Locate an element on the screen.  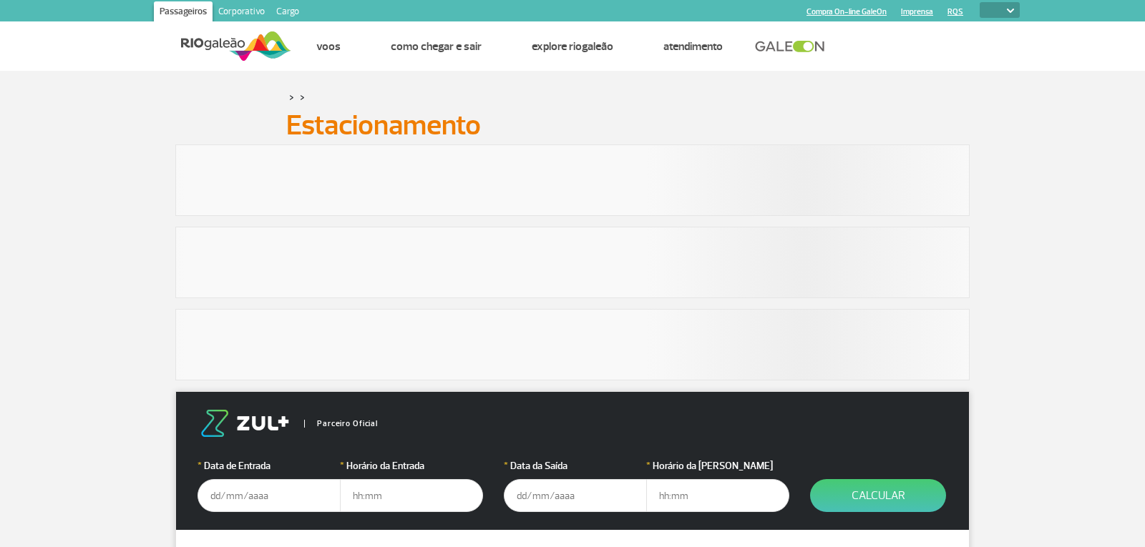
a: Passageiros is located at coordinates (183, 13).